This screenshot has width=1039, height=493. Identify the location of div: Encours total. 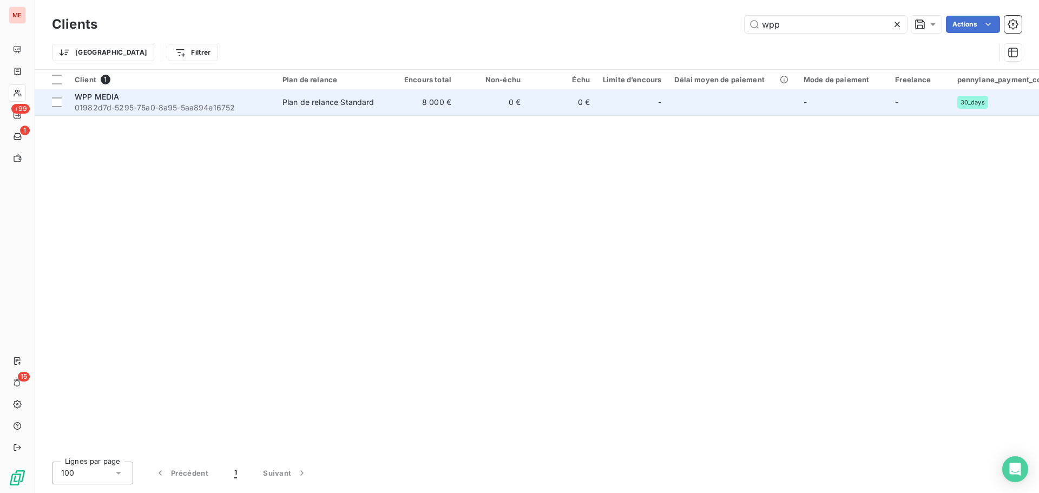
(423, 80).